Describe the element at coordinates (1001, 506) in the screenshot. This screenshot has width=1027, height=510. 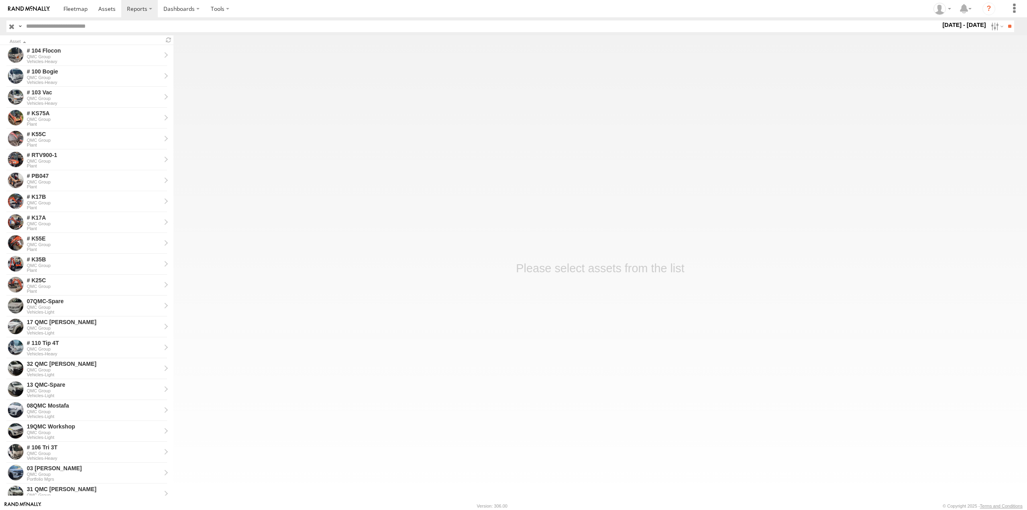
I see `a: Terms and Conditions` at that location.